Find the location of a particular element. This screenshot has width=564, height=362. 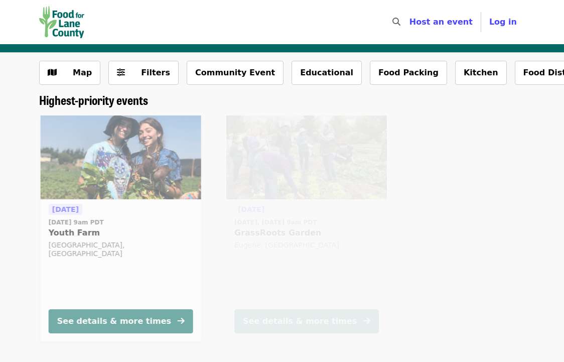

a: See details for "GrassRoots Garden" is located at coordinates (307, 228).